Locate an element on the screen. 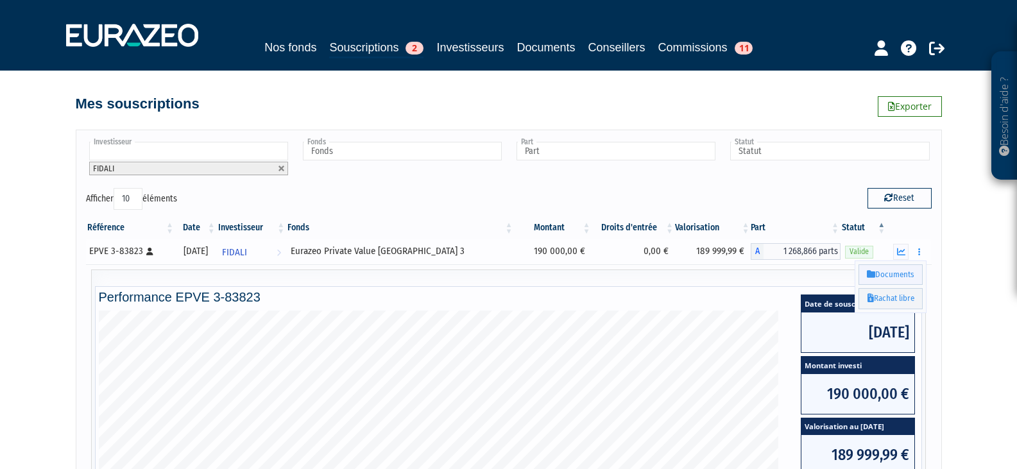  th: Date: activer pour trier la colonne par ordre croissant is located at coordinates (196, 228).